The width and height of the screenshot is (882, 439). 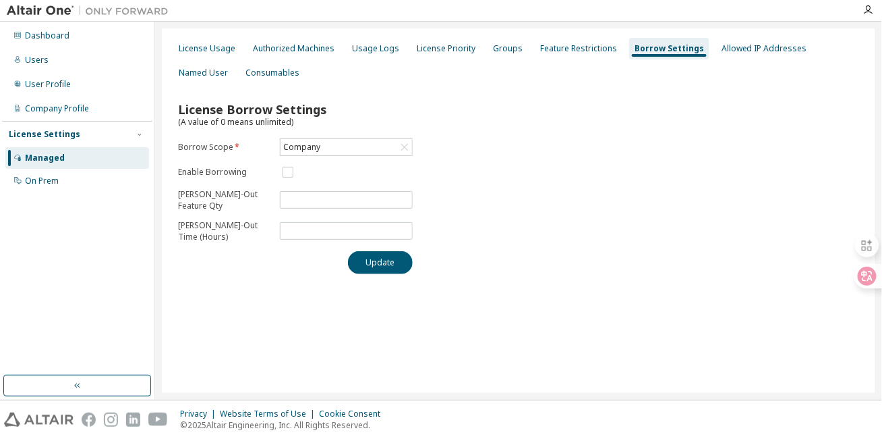 I want to click on label: Enable Borrowing, so click(x=225, y=172).